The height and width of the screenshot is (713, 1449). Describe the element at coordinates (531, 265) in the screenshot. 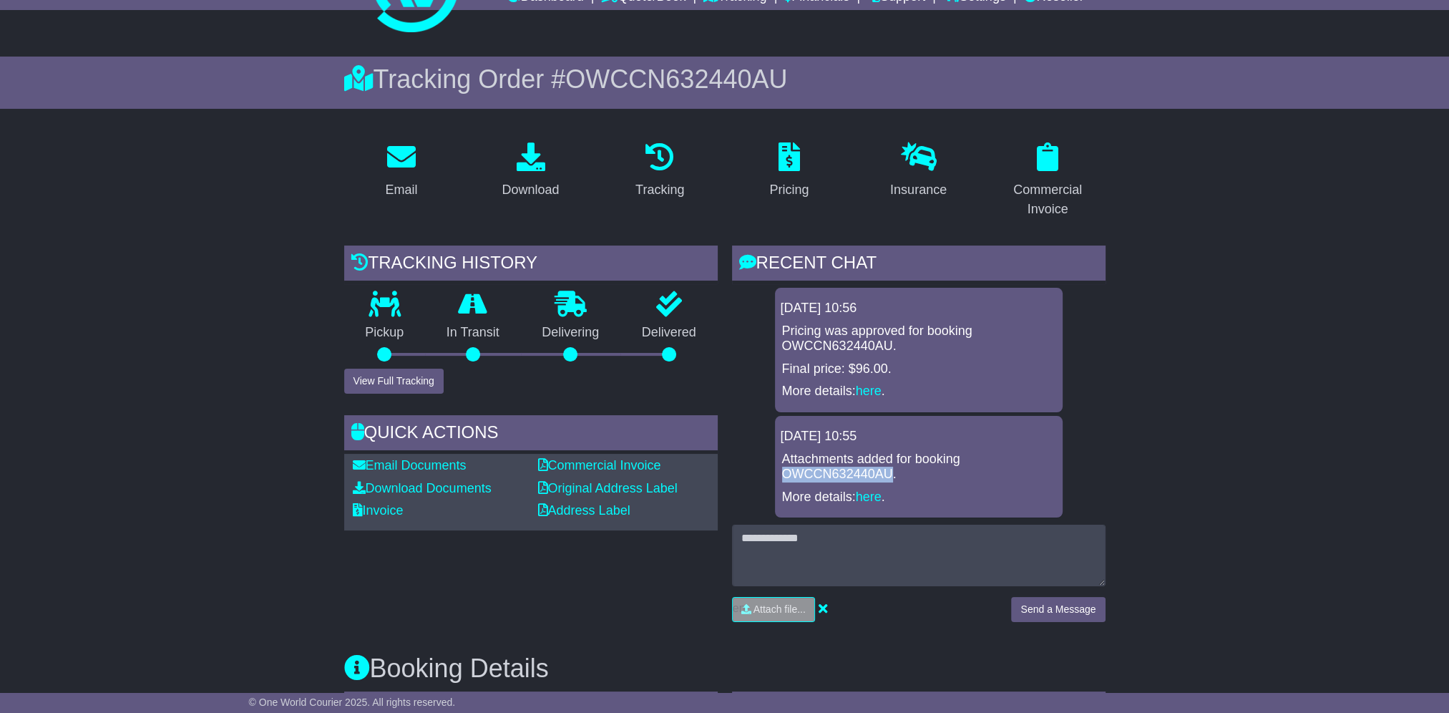

I see `div: Tracking history` at that location.